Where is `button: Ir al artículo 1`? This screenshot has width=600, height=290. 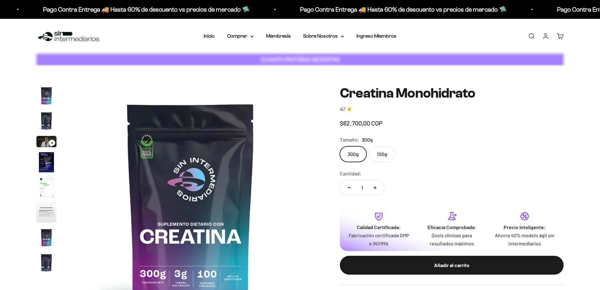 button: Ir al artículo 1 is located at coordinates (46, 97).